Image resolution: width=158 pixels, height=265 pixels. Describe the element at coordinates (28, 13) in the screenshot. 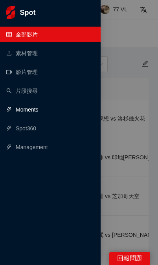

I see `h1: Spot` at that location.